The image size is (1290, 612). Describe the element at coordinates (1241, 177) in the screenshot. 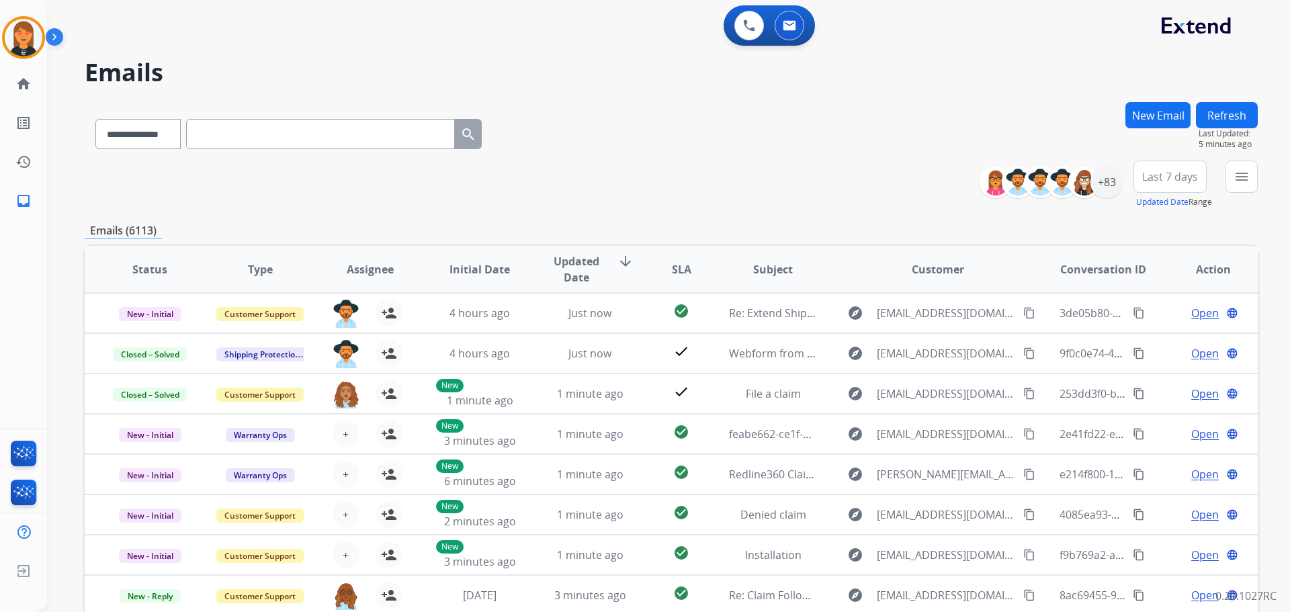

I see `mat-icon: menu` at that location.